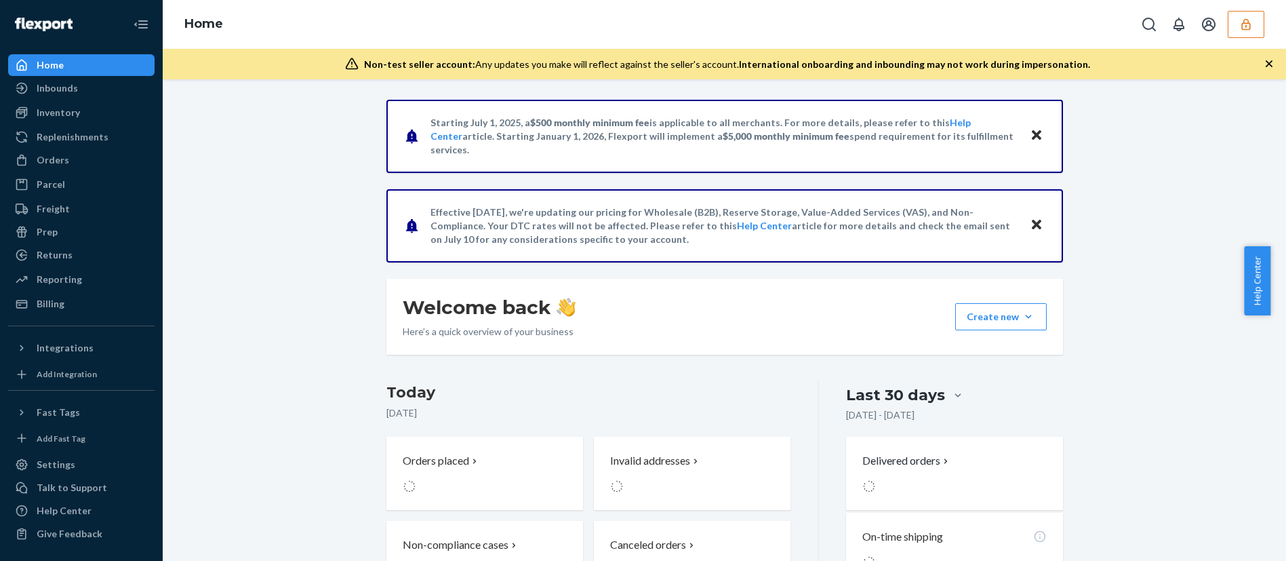 This screenshot has height=561, width=1286. I want to click on a: Replenishments, so click(81, 137).